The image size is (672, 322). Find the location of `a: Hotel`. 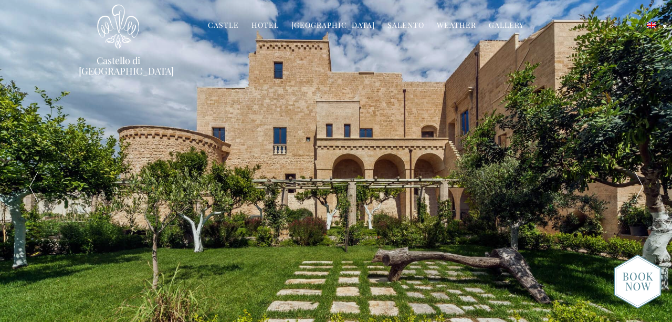

a: Hotel is located at coordinates (265, 26).